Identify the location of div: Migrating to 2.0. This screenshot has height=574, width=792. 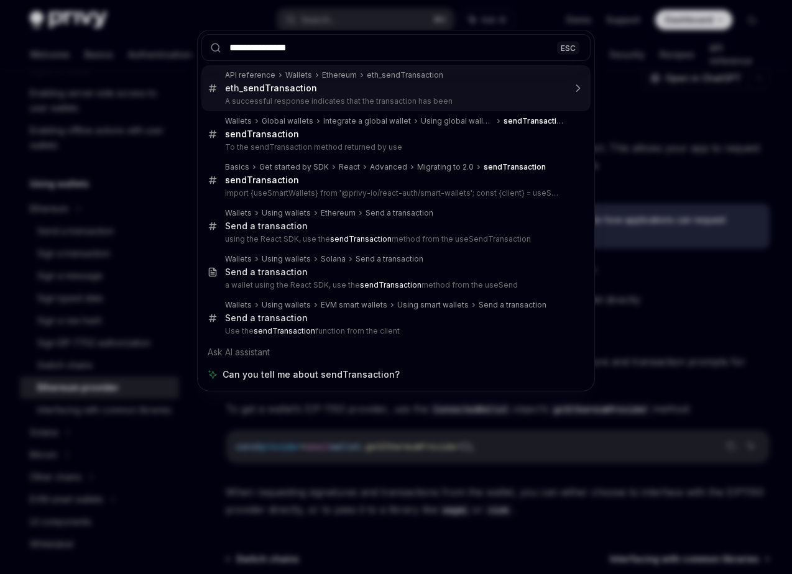
(445, 167).